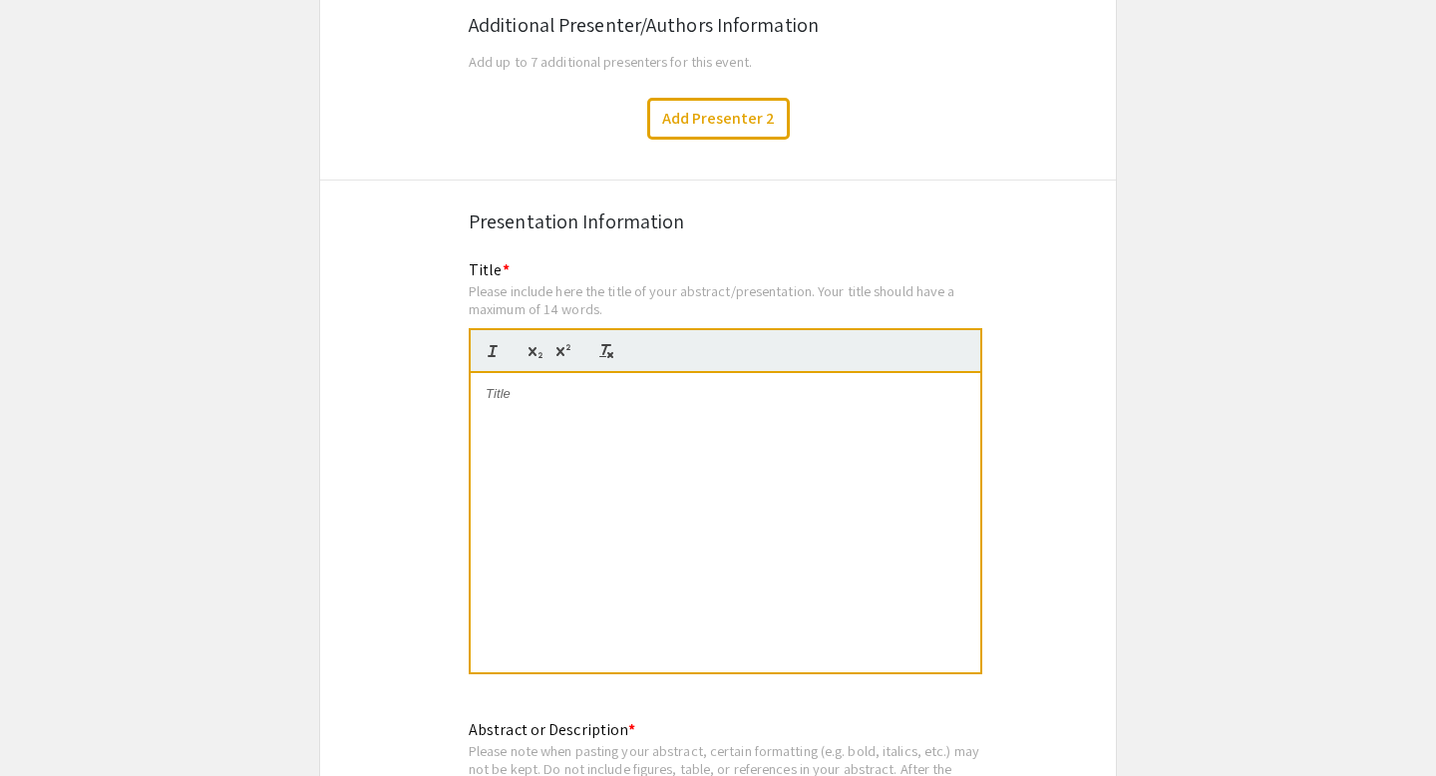 This screenshot has width=1436, height=776. Describe the element at coordinates (725, 299) in the screenshot. I see `div: Please include here the title of your abstract/presentation. Your title should have a maximum of ...` at that location.